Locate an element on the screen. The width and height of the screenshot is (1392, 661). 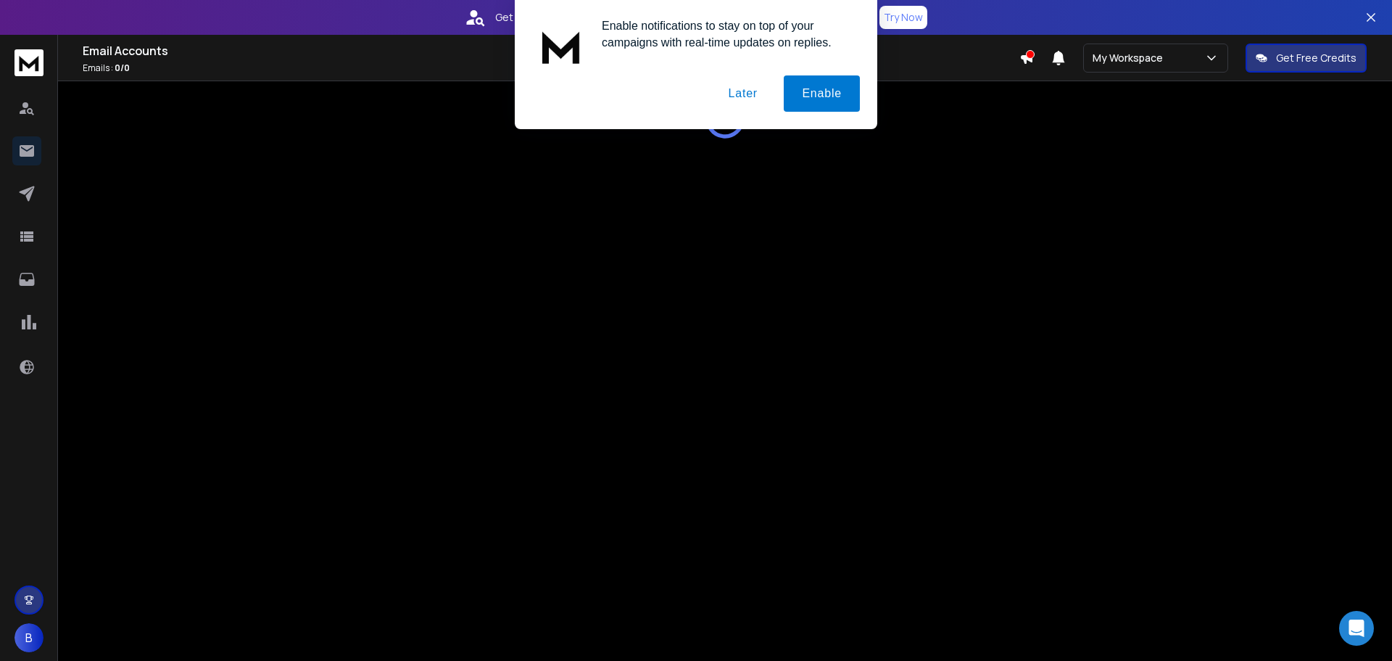
div: Open Intercom Messenger is located at coordinates (1357, 628).